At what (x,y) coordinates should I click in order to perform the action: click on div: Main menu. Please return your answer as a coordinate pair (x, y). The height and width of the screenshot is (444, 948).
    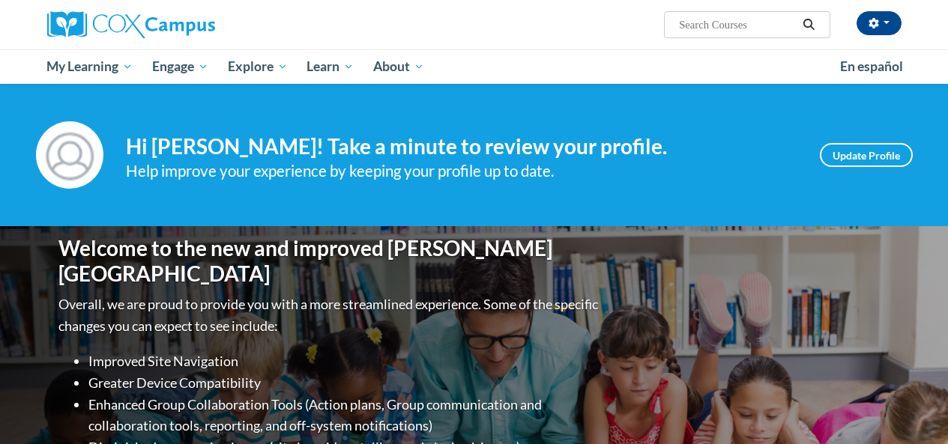
    Looking at the image, I should click on (474, 67).